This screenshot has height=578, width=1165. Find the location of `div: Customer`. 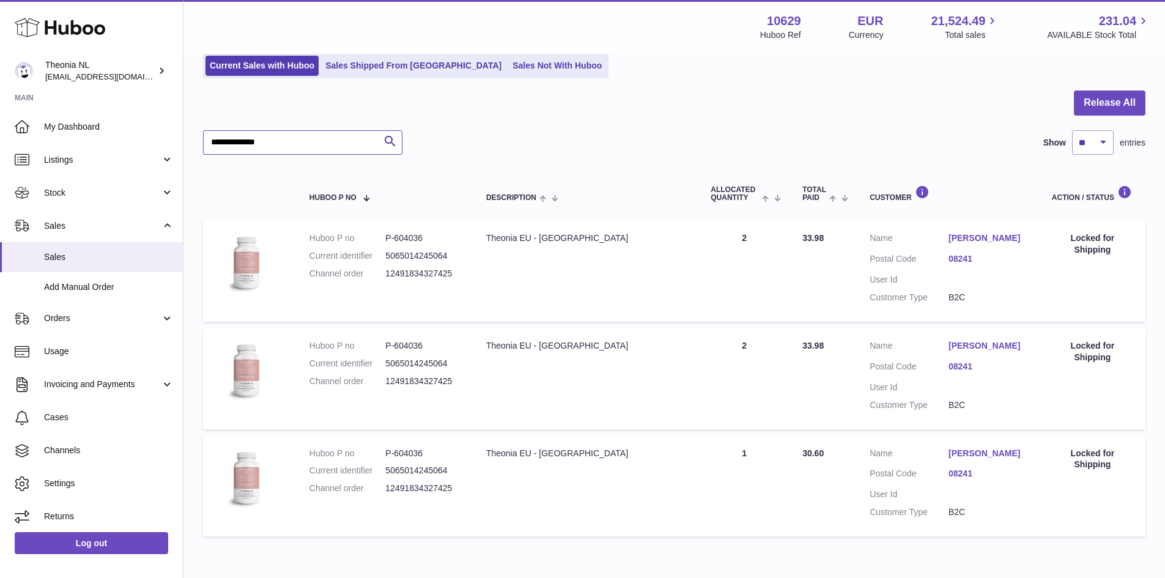

div: Customer is located at coordinates (948, 193).